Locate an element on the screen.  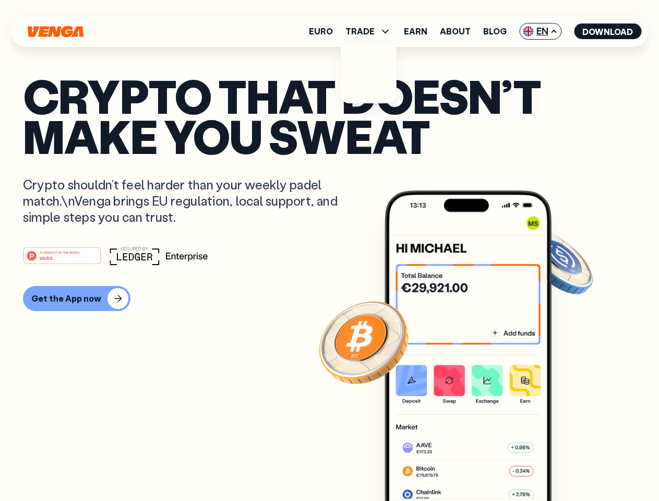
a: Home is located at coordinates (55, 31).